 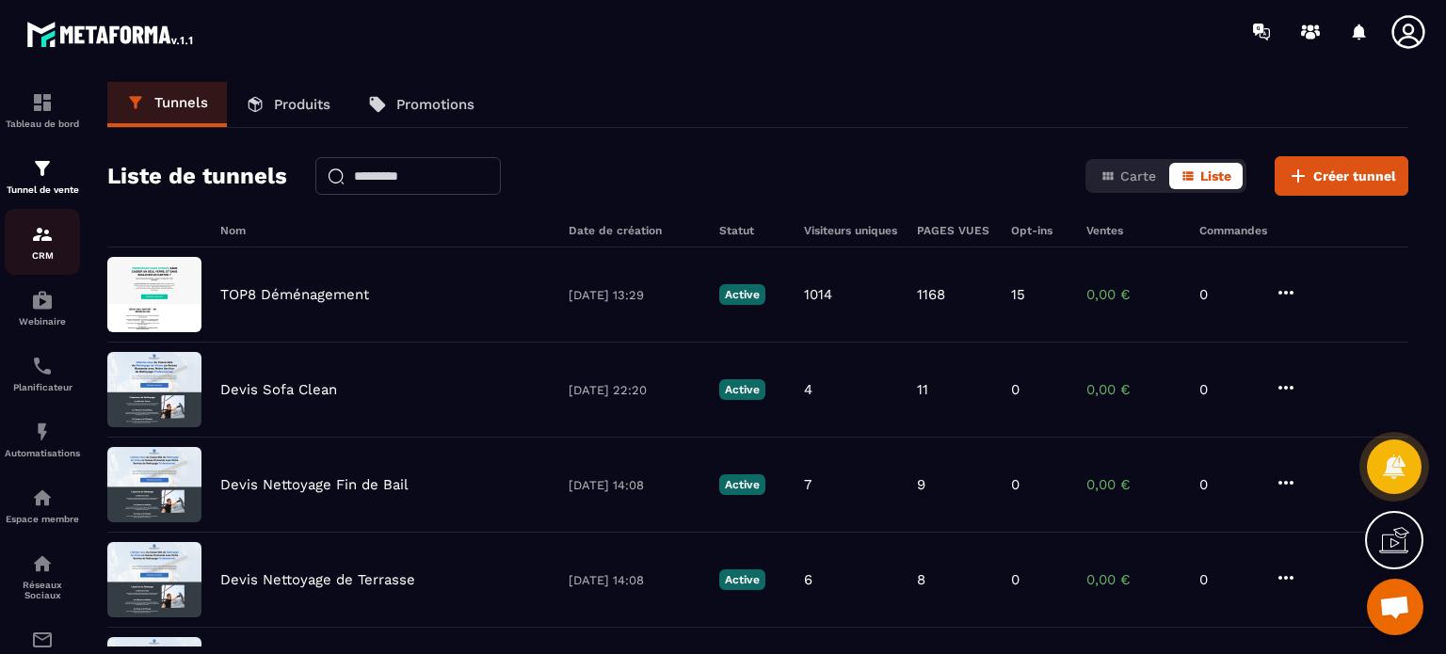 What do you see at coordinates (288, 104) in the screenshot?
I see `a: Produits` at bounding box center [288, 104].